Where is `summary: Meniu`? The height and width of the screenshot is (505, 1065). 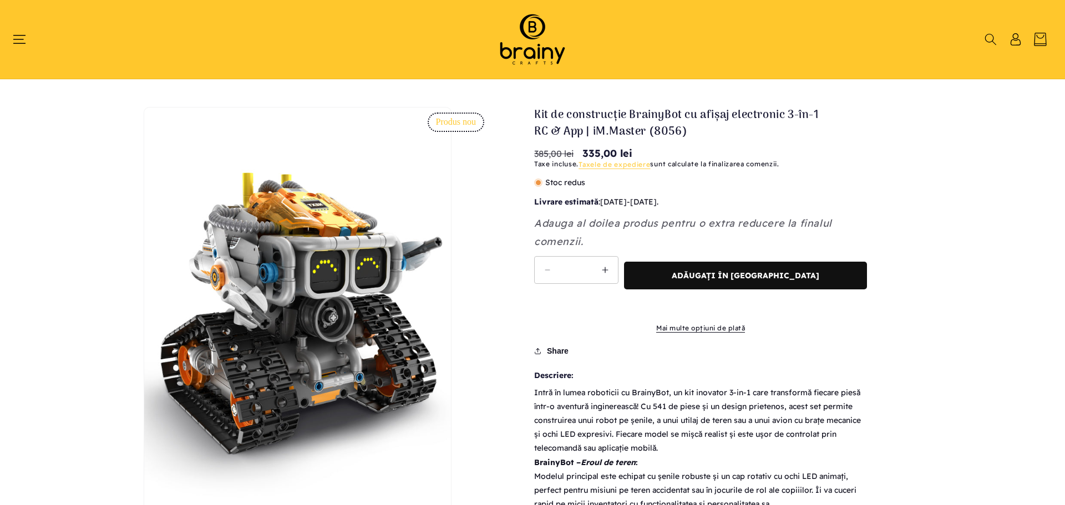
summary: Meniu is located at coordinates (24, 39).